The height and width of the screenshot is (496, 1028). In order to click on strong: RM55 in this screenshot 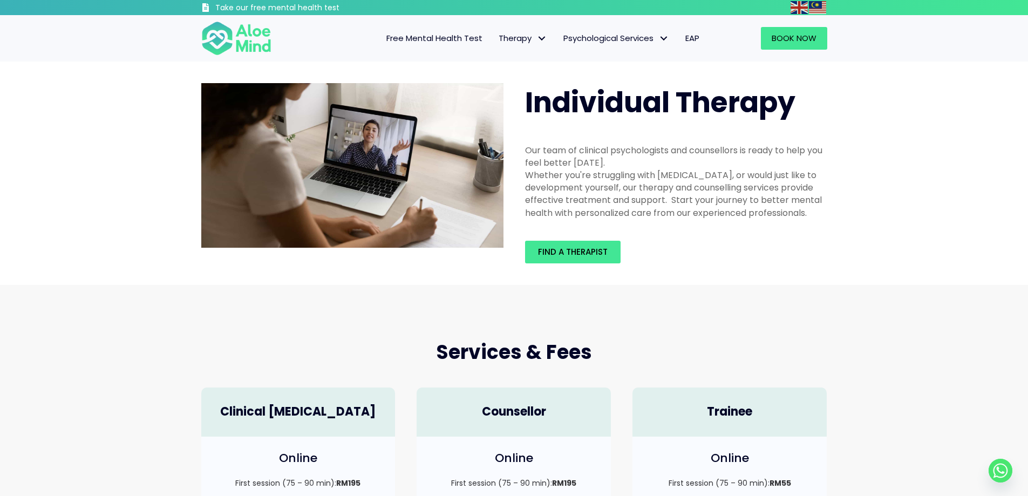, I will do `click(780, 483)`.